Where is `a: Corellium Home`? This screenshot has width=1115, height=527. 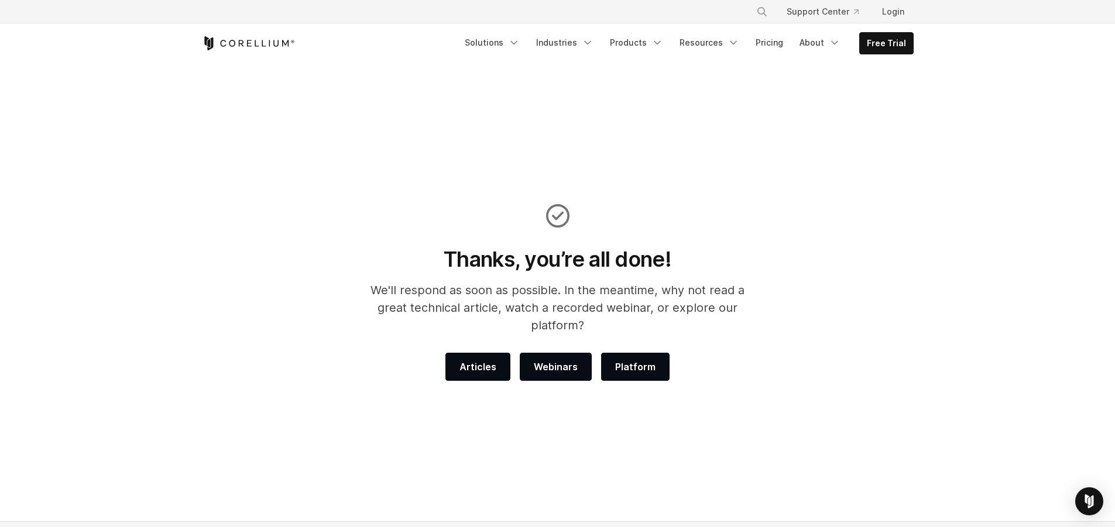
a: Corellium Home is located at coordinates (248, 43).